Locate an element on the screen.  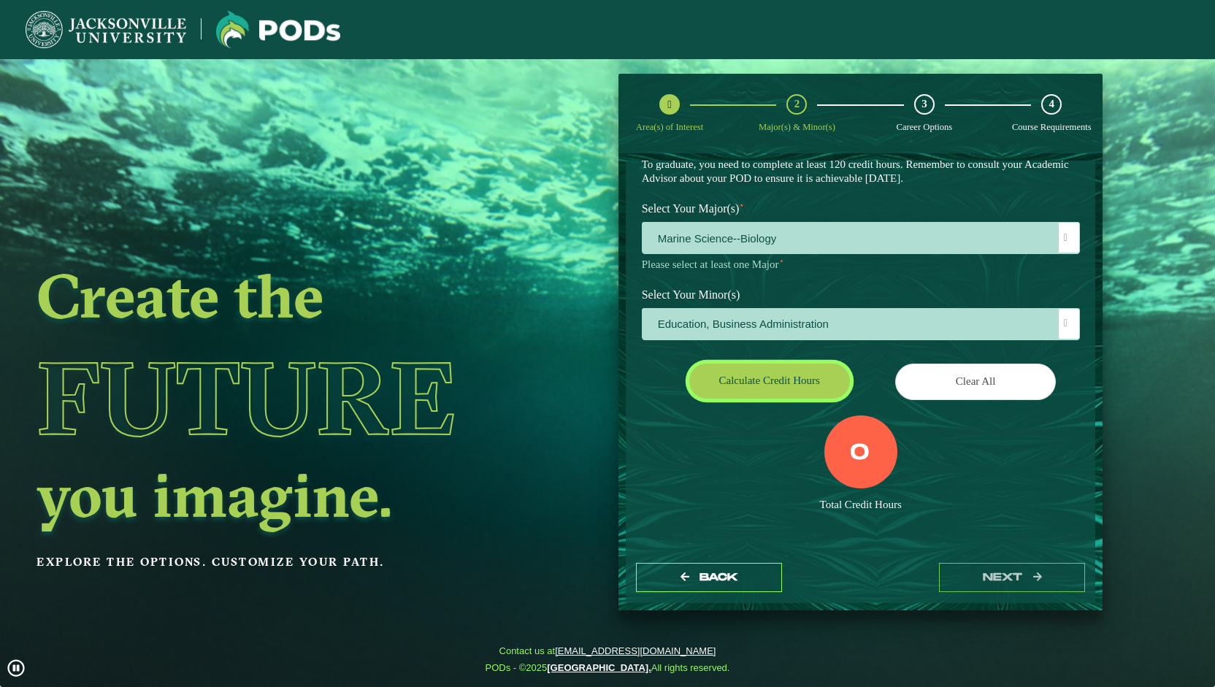
label: Select Your Major(s) is located at coordinates (861, 209).